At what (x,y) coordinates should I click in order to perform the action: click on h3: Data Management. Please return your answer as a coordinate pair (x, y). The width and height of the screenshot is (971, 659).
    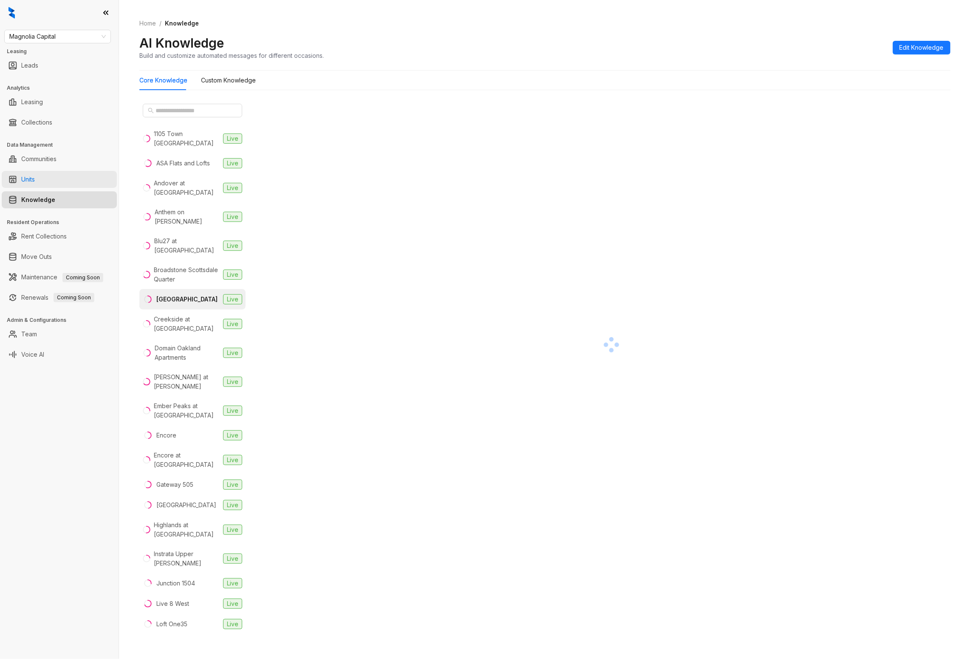
    Looking at the image, I should click on (62, 145).